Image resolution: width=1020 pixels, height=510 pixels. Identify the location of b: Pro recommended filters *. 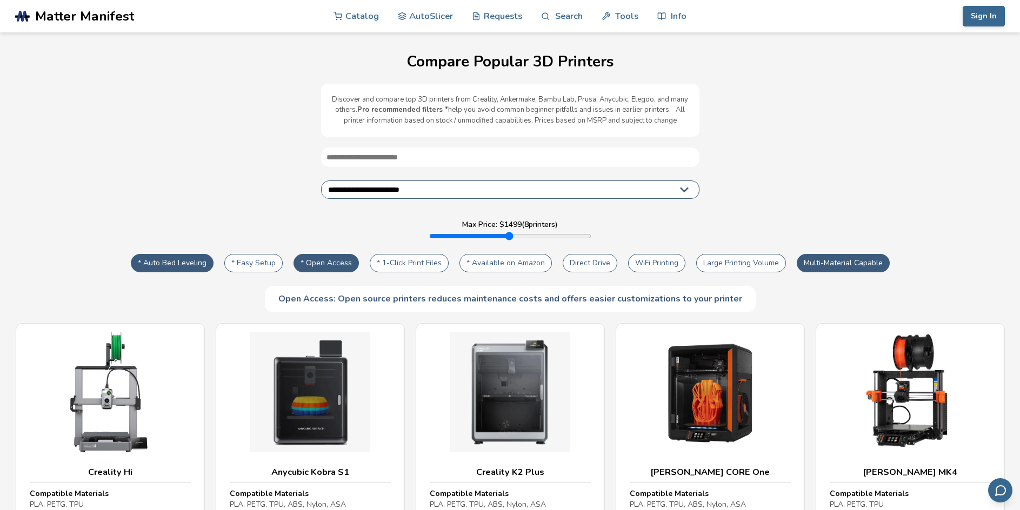
(403, 110).